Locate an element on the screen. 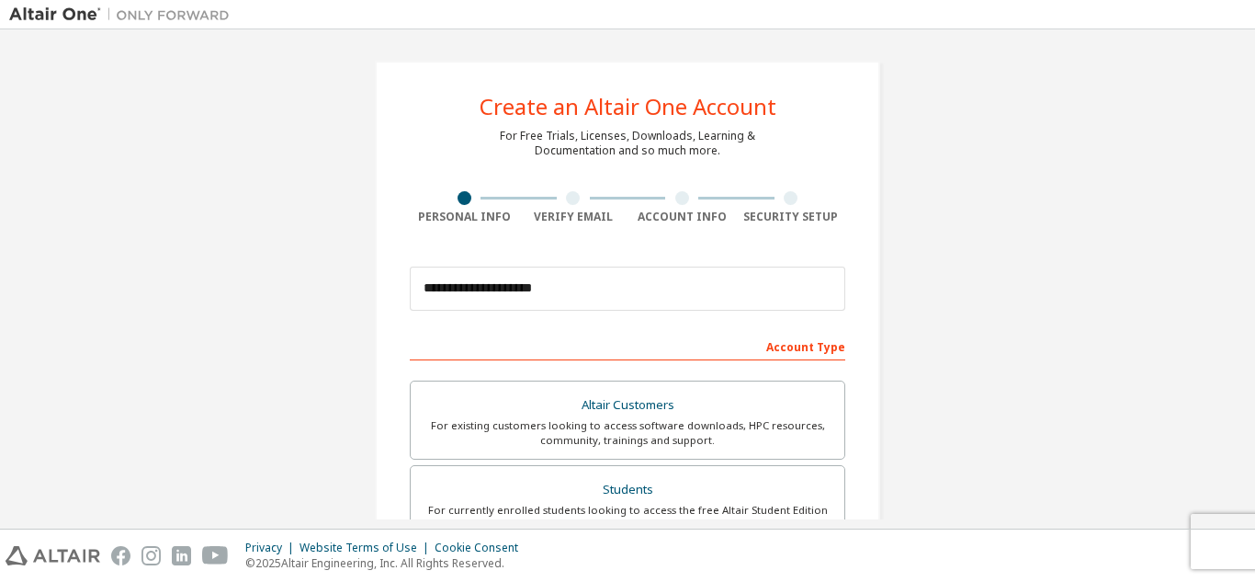 Image resolution: width=1255 pixels, height=582 pixels. div: Students is located at coordinates (628, 490).